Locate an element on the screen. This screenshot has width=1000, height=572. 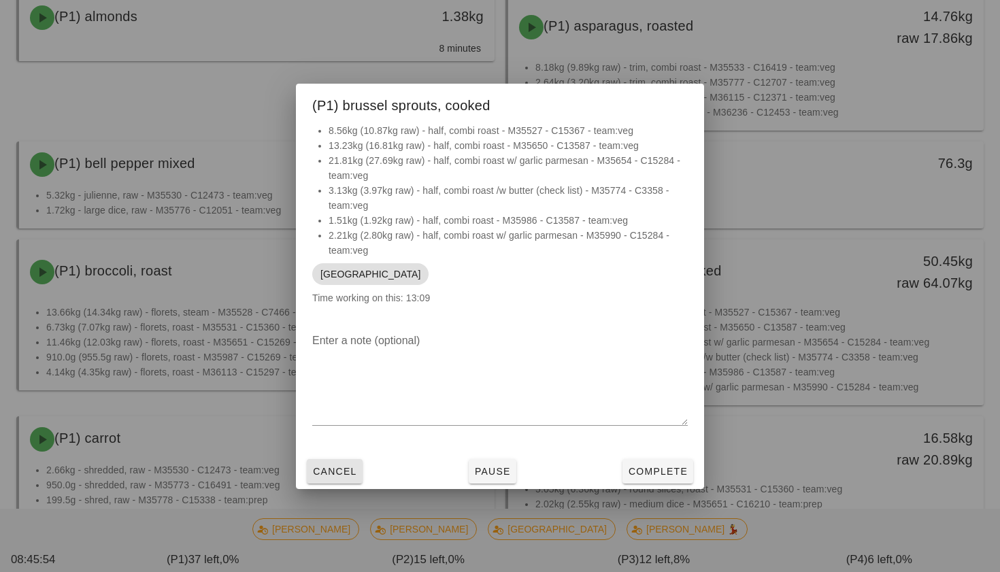
div: Time working on this: 13:09 is located at coordinates (500, 221).